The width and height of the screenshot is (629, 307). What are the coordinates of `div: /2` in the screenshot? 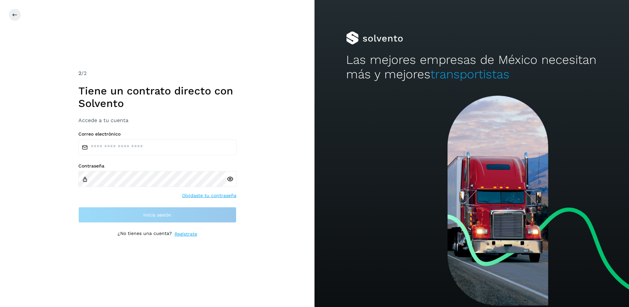 It's located at (158, 73).